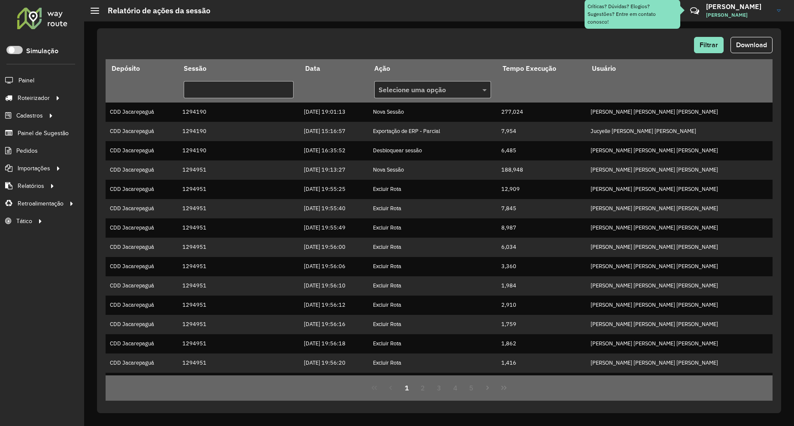  Describe the element at coordinates (542, 325) in the screenshot. I see `td: 1,759` at that location.